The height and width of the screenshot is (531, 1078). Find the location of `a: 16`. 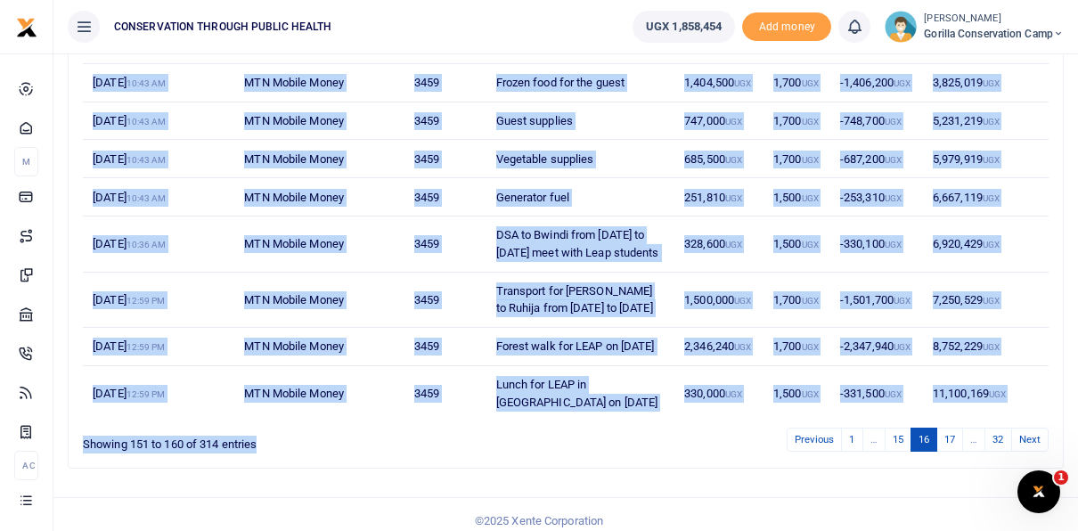

a: 16 is located at coordinates (924, 439).